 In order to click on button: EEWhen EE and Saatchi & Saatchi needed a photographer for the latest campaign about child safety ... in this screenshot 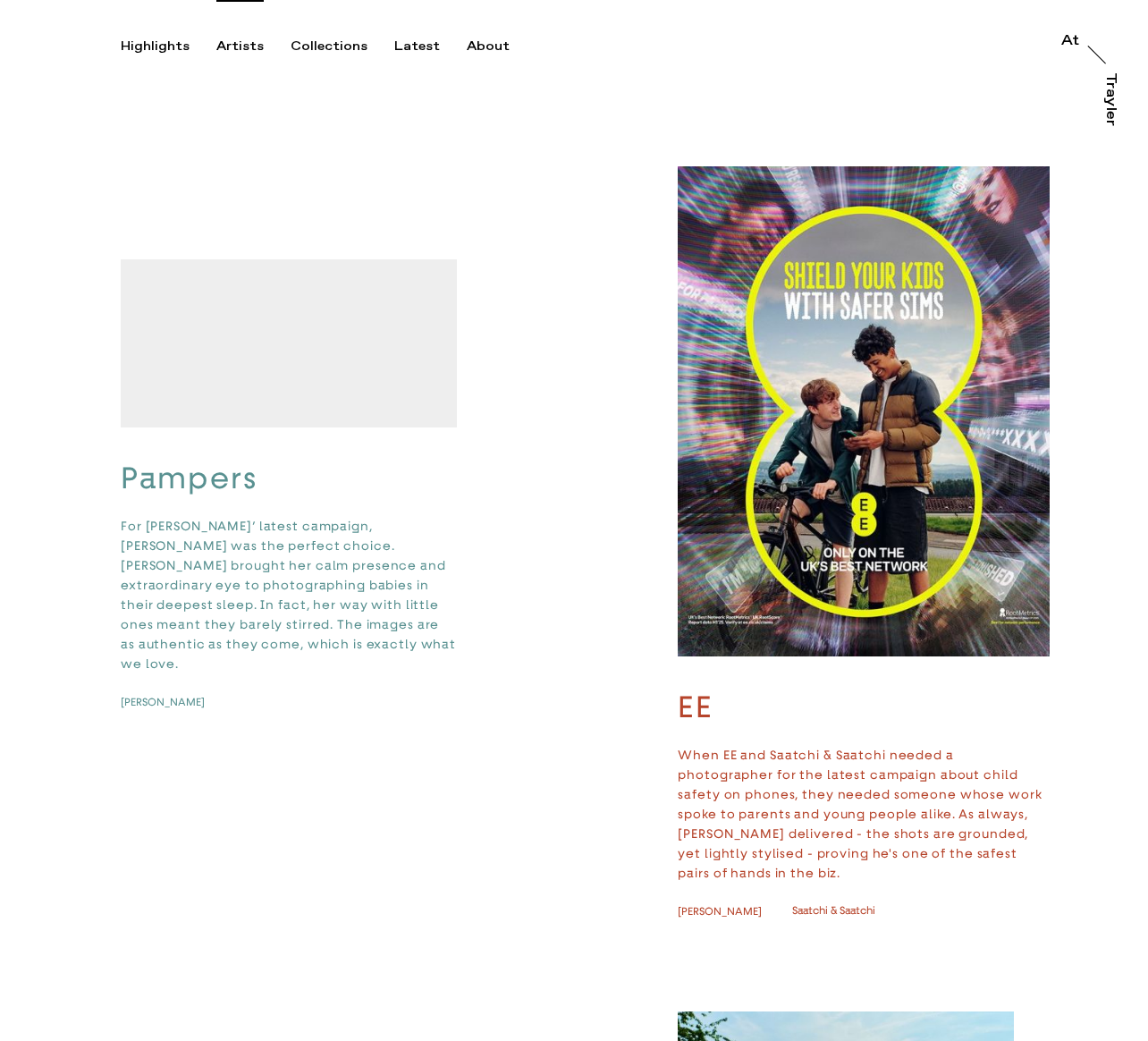, I will do `click(864, 542)`.